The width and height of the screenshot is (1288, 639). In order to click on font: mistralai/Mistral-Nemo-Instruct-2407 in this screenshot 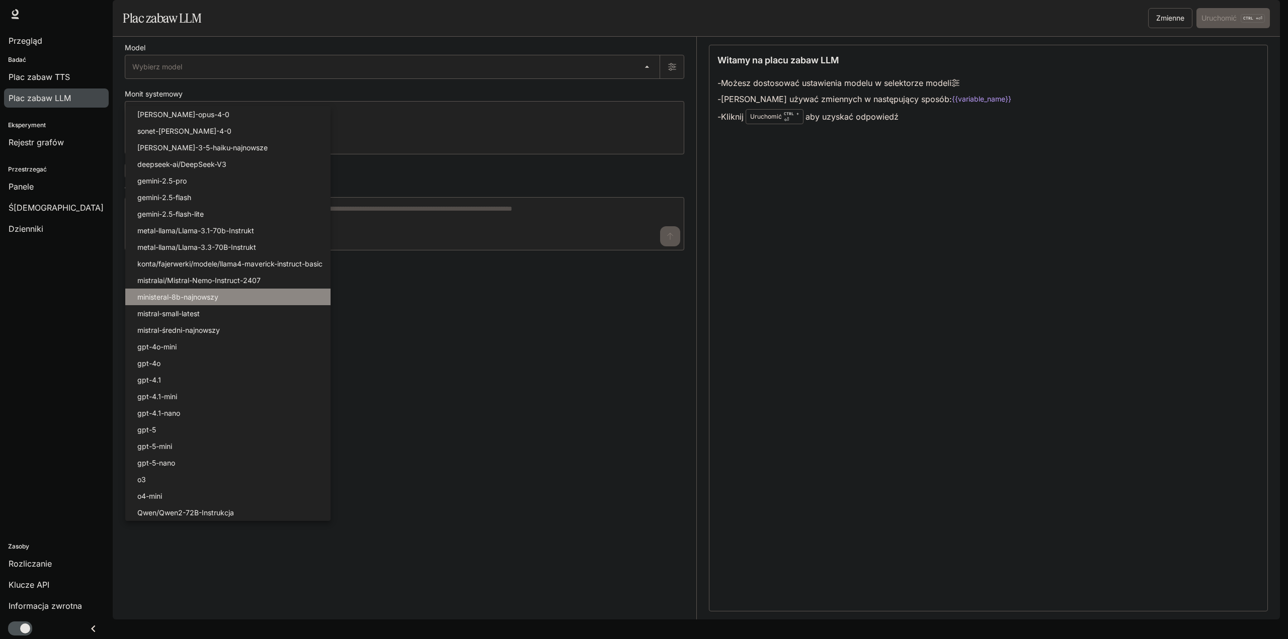, I will do `click(199, 280)`.